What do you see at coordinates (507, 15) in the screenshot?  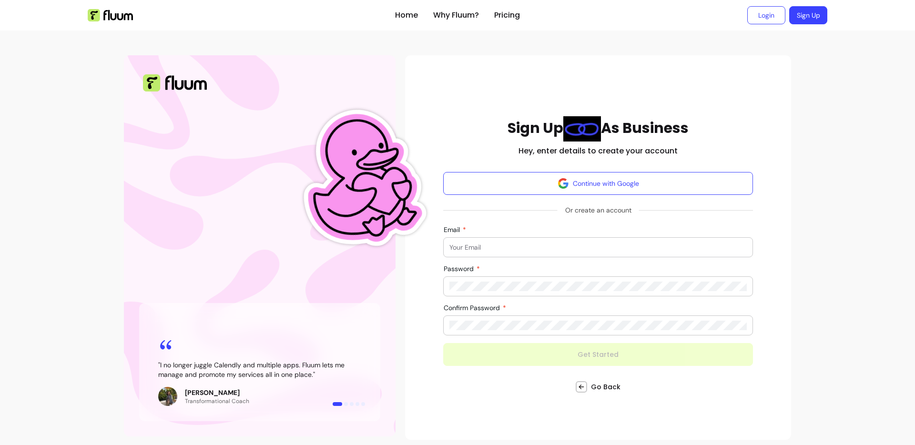 I see `a: Pricing` at bounding box center [507, 15].